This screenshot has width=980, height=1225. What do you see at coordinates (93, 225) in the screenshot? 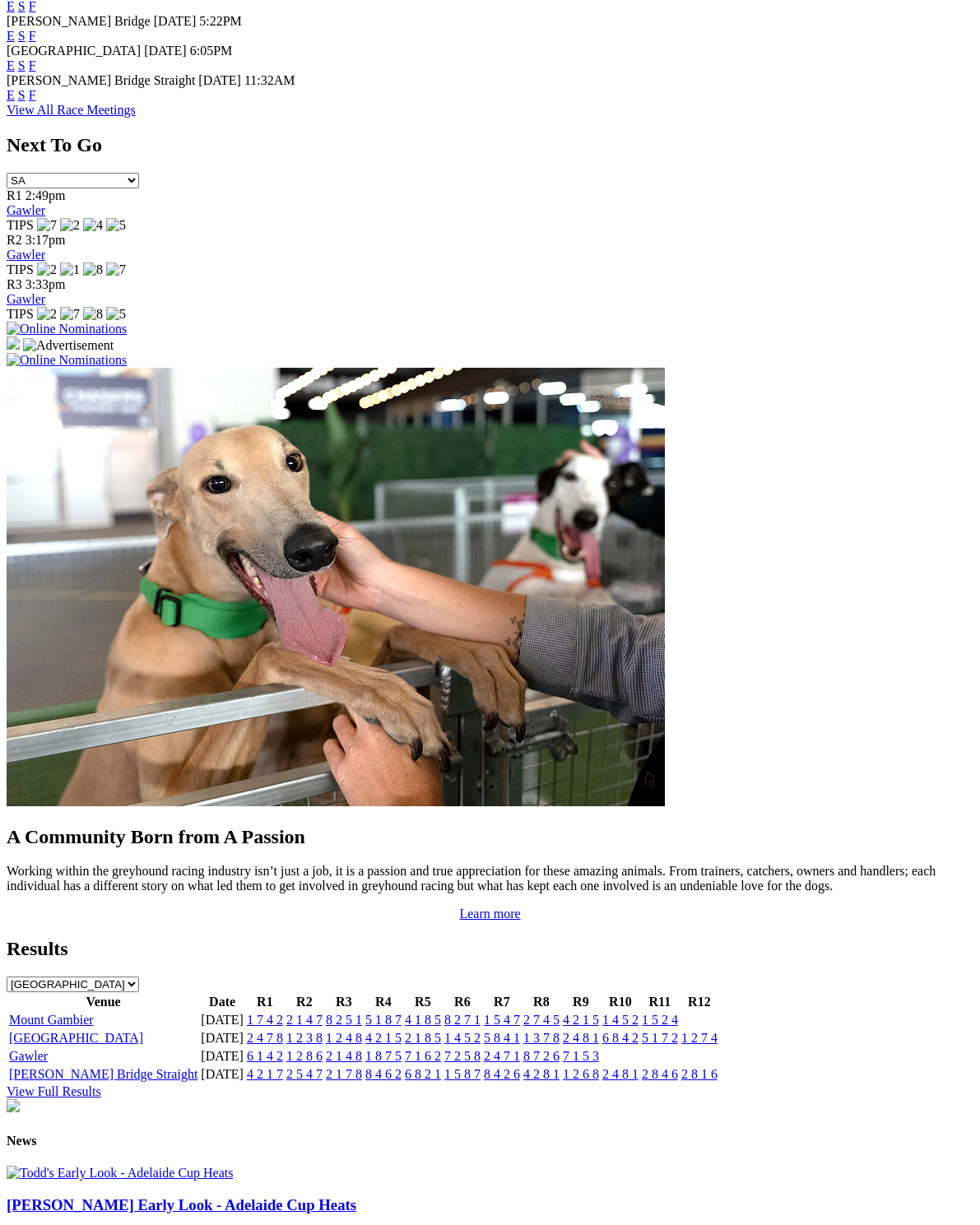
I see `img: 4` at bounding box center [93, 225].